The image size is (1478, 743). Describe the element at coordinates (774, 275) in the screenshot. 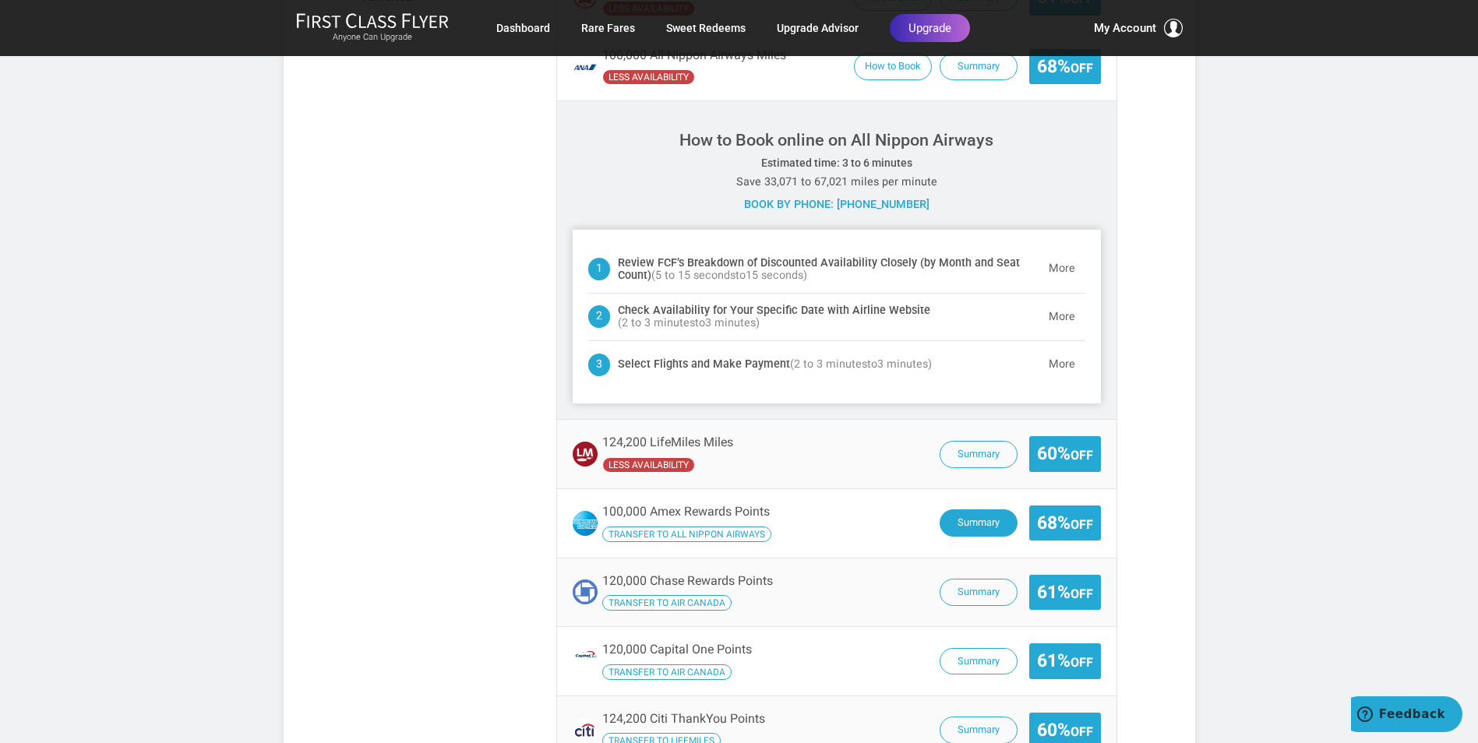

I see `span: 15 seconds` at that location.